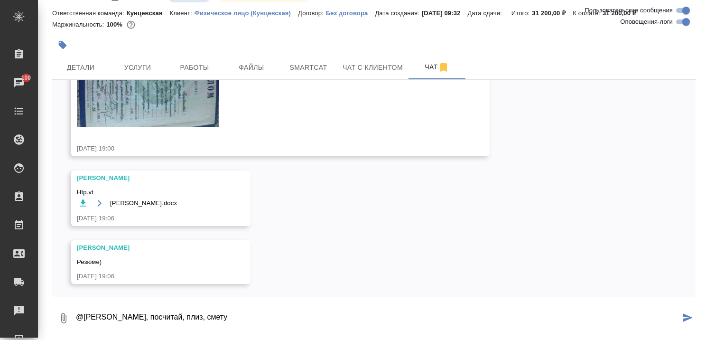 This screenshot has height=340, width=706. I want to click on p: Договор:, so click(312, 13).